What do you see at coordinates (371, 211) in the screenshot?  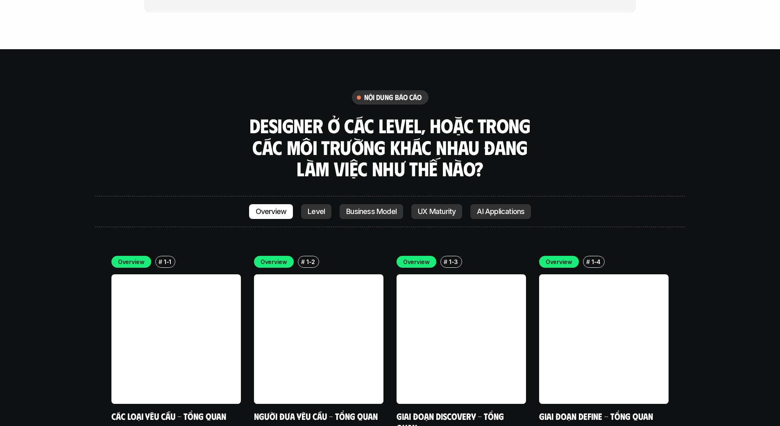 I see `a: Business Model` at bounding box center [371, 211].